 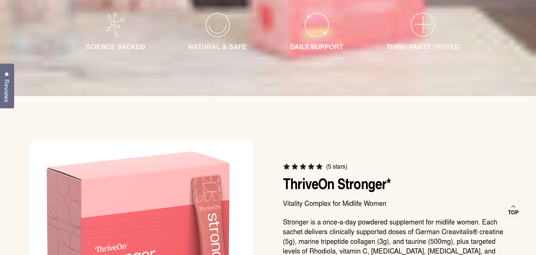 What do you see at coordinates (115, 46) in the screenshot?
I see `span: SCIENCE BACKED` at bounding box center [115, 46].